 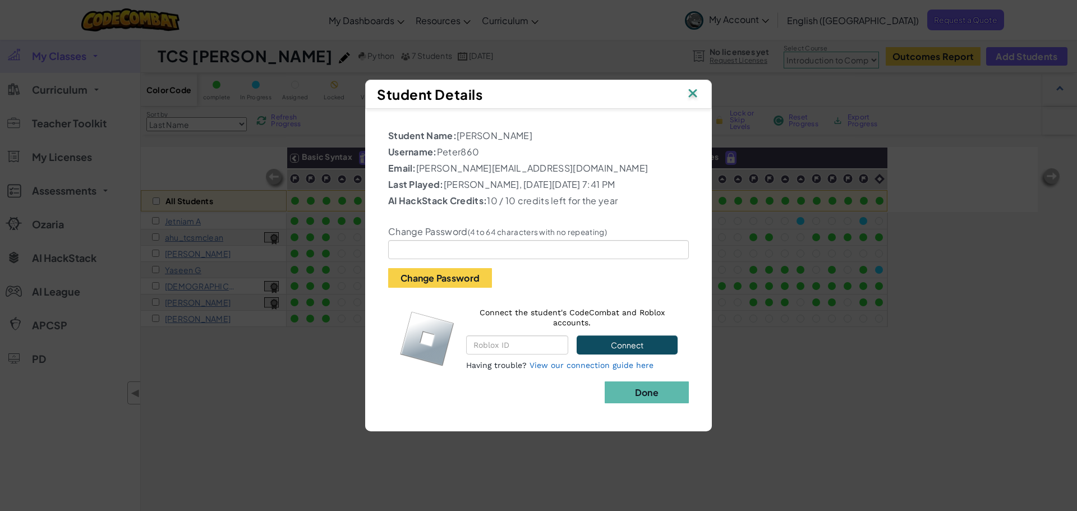 What do you see at coordinates (496, 365) in the screenshot?
I see `span: Having trouble?` at bounding box center [496, 365].